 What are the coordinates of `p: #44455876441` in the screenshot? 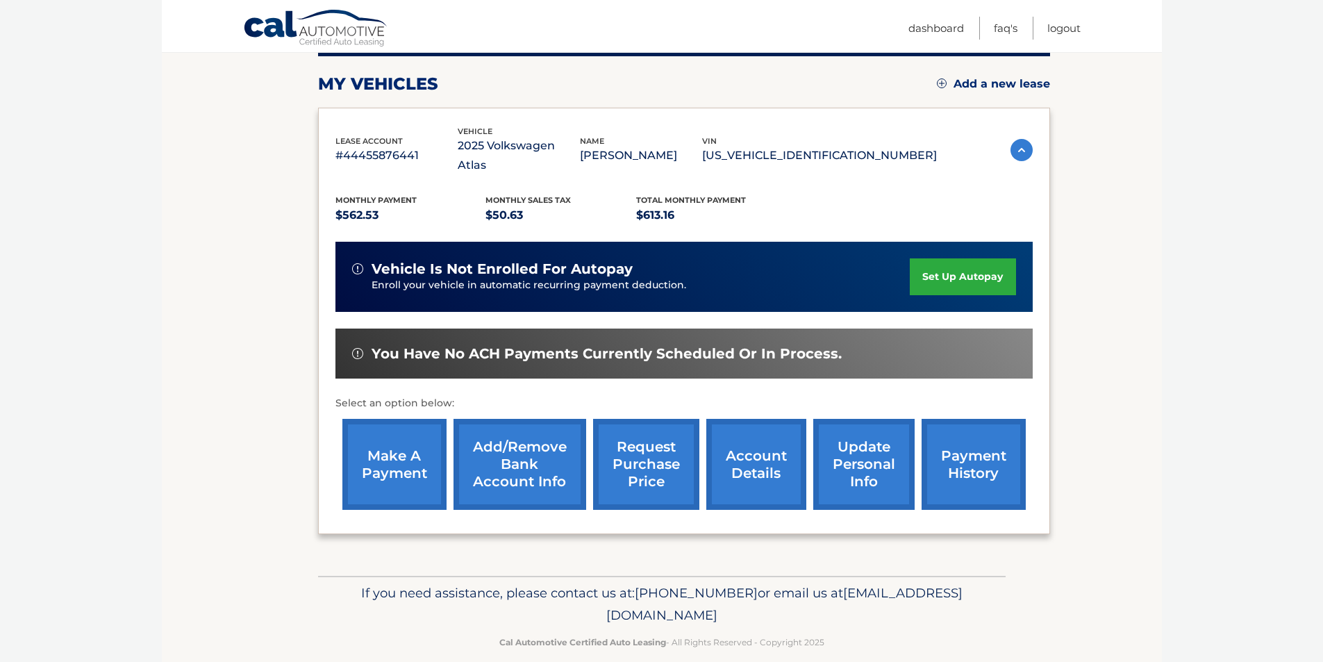 It's located at (397, 156).